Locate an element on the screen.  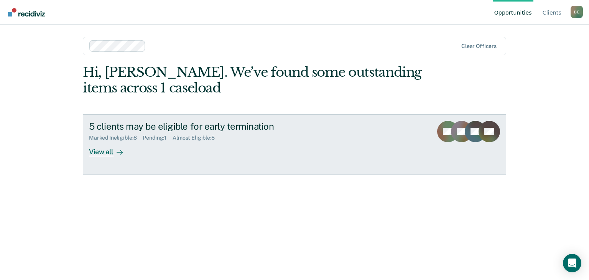
a: 5 clients may be eligible for early terminationMarked Ineligible:8Pending:1Almost Eligible:5View all is located at coordinates (294, 144).